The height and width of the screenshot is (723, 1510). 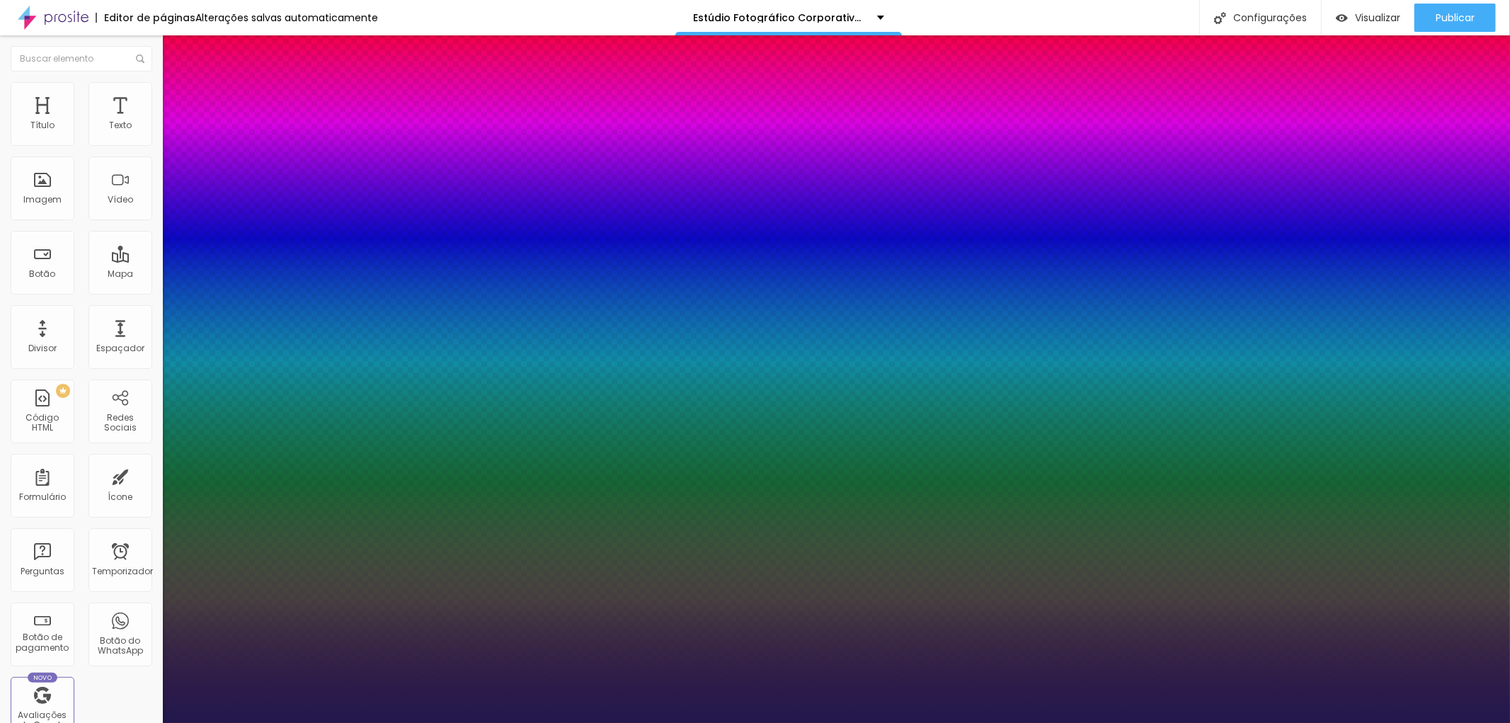 I want to click on font: Visualizar, so click(x=1378, y=18).